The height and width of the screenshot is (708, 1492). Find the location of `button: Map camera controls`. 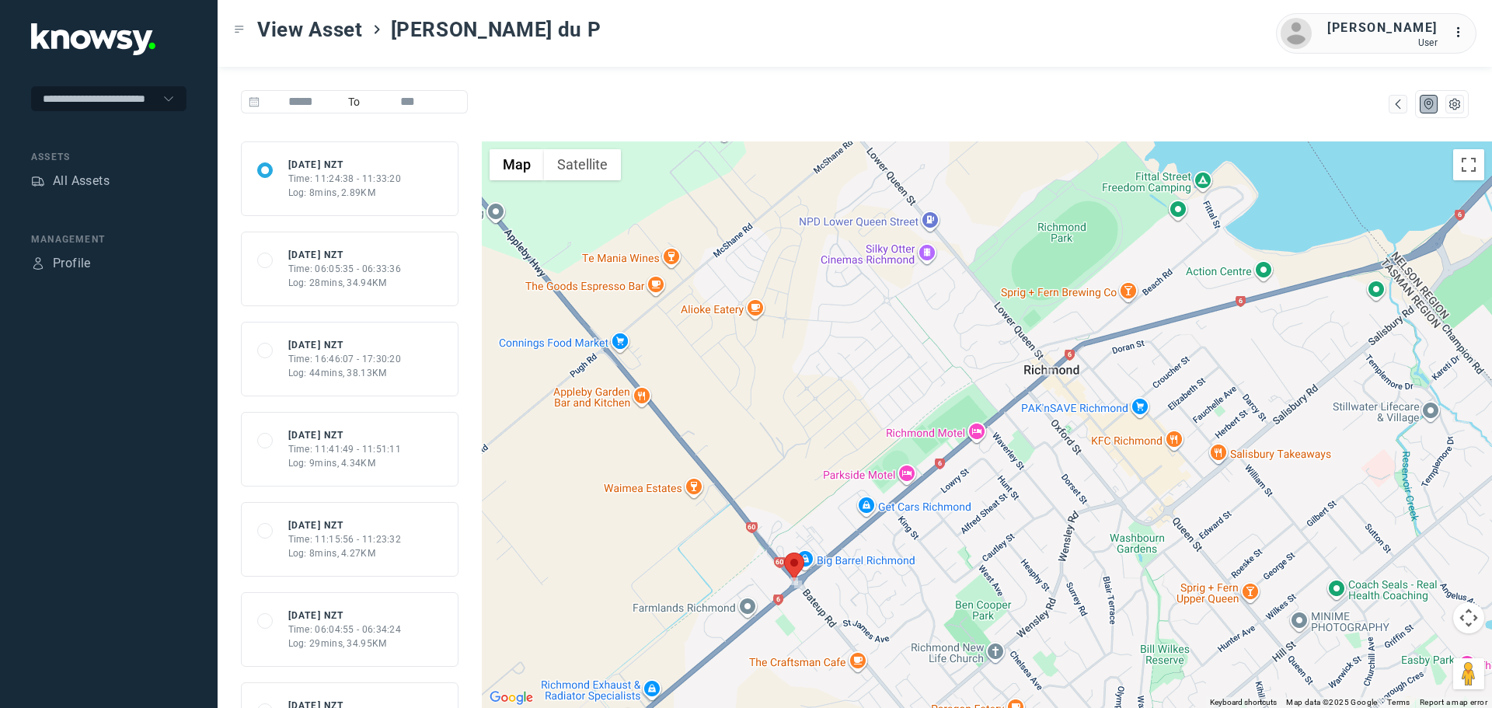

button: Map camera controls is located at coordinates (1469, 618).